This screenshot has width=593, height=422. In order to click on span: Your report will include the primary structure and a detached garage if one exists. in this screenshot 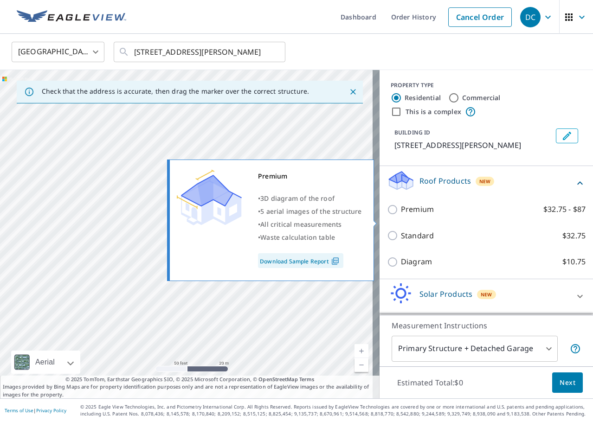, I will do `click(575, 349)`.